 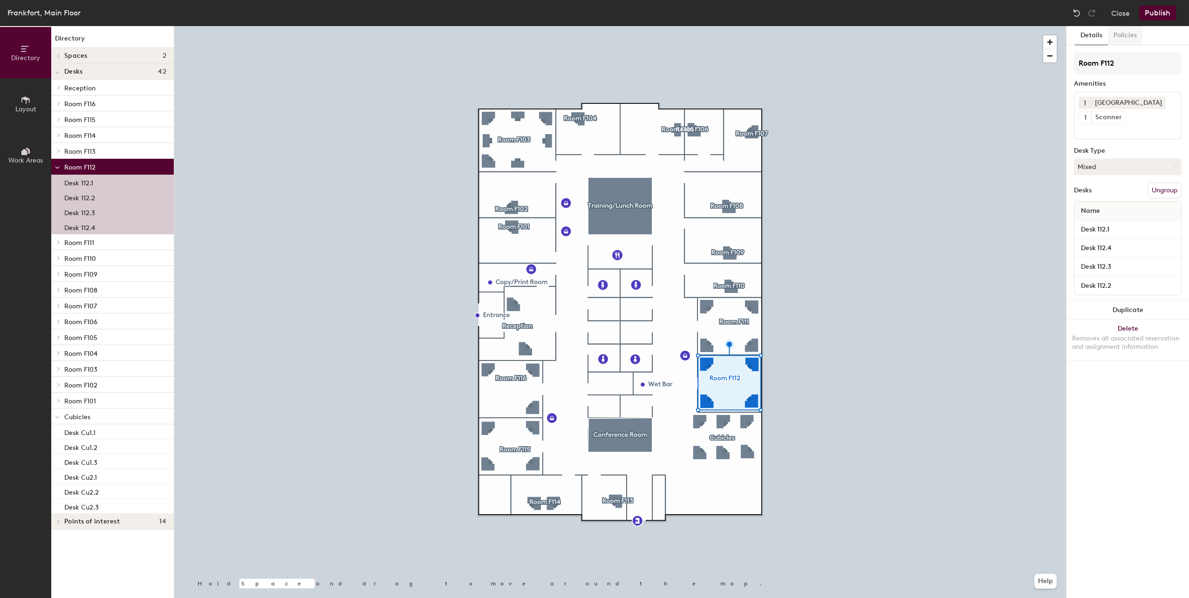 What do you see at coordinates (81, 369) in the screenshot?
I see `span: Room F103` at bounding box center [81, 369].